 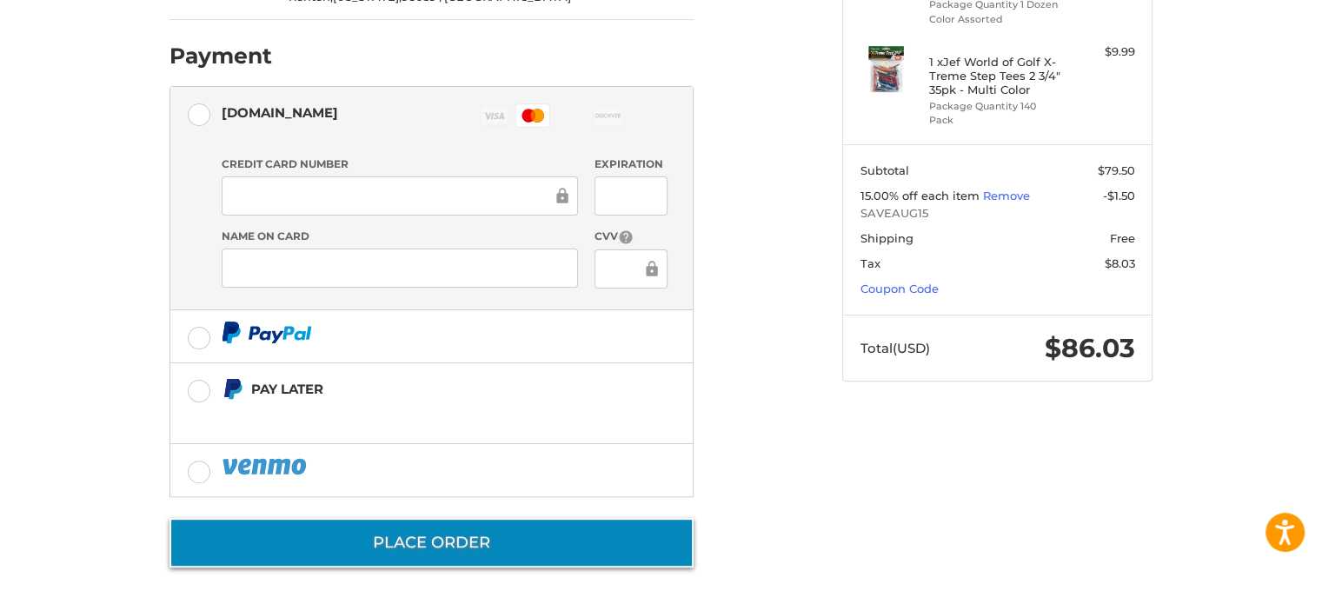 What do you see at coordinates (1119, 263) in the screenshot?
I see `span: $8.03` at bounding box center [1119, 263].